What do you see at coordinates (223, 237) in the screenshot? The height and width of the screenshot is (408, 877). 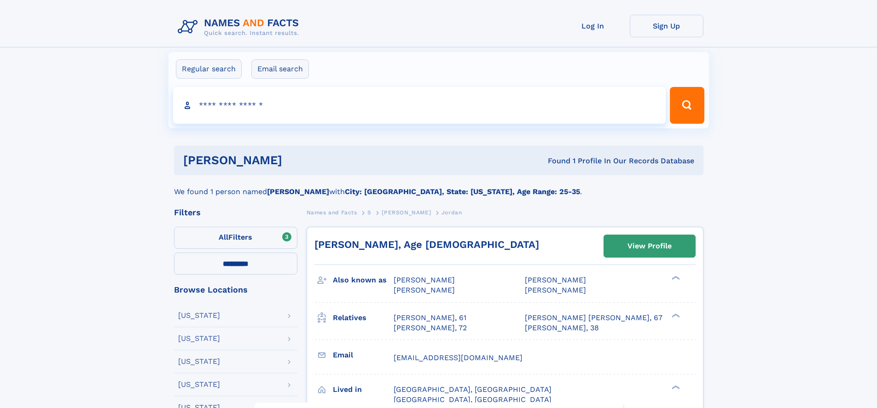 I see `span: All` at bounding box center [223, 237].